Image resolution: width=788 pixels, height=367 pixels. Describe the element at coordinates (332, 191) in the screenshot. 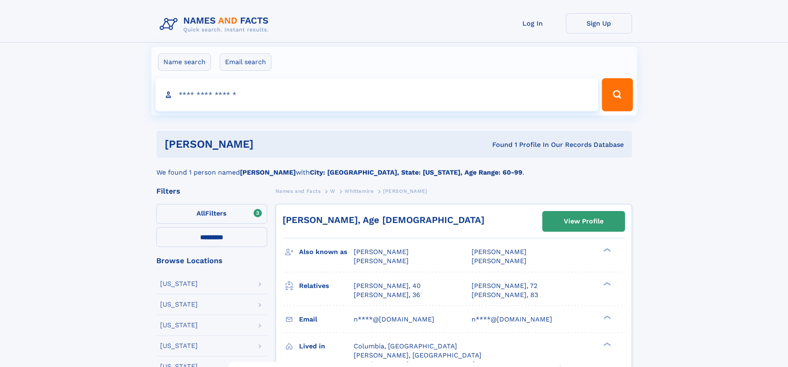

I see `span: W` at that location.